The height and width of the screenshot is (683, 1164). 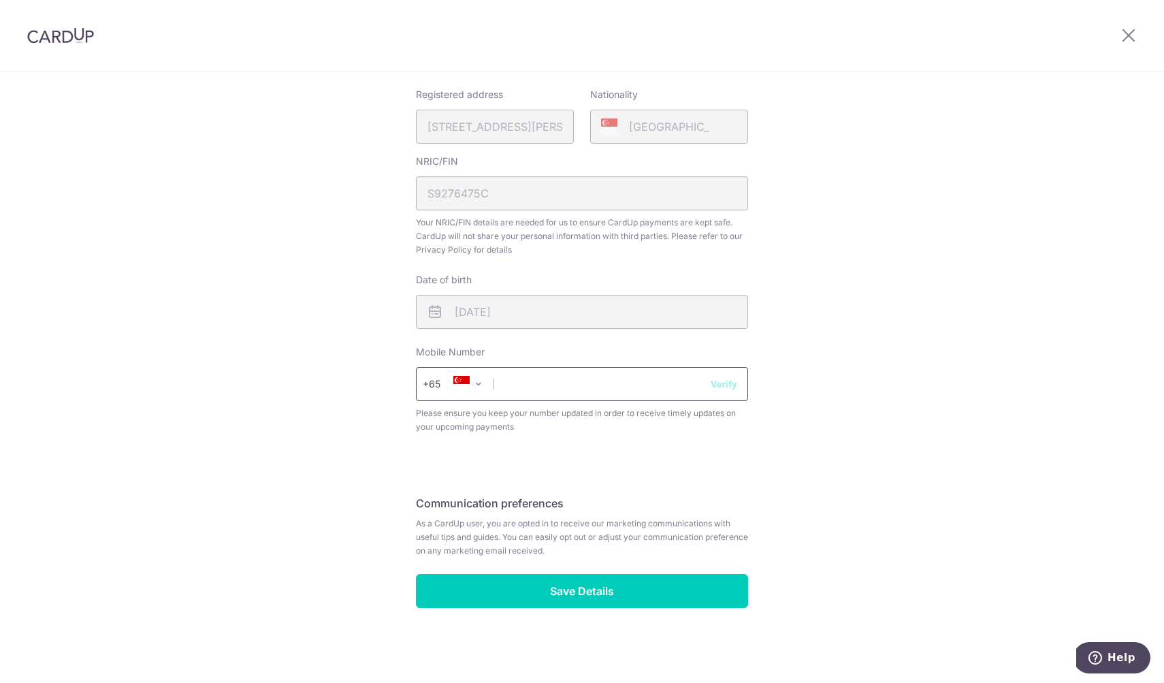 I want to click on label: NRIC/FIN, so click(x=437, y=161).